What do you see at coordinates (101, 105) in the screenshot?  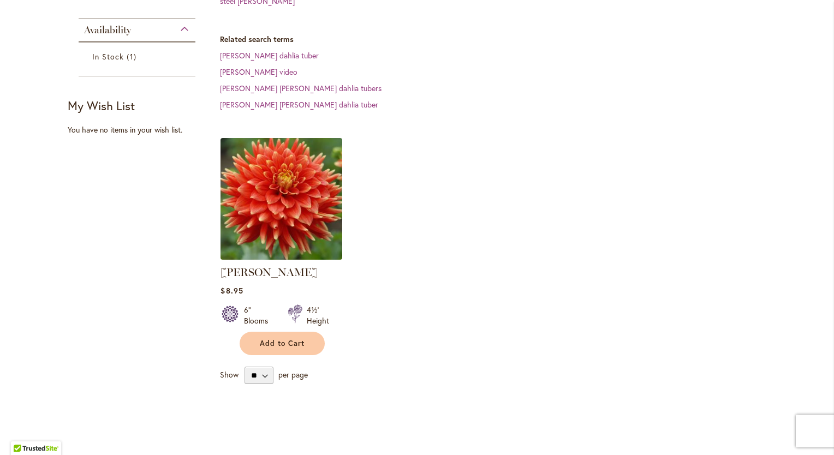 I see `strong: My Wish List` at bounding box center [101, 105].